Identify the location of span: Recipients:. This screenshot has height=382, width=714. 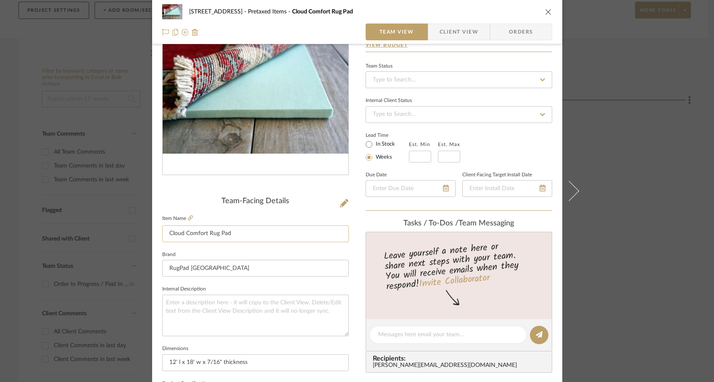
(460, 359).